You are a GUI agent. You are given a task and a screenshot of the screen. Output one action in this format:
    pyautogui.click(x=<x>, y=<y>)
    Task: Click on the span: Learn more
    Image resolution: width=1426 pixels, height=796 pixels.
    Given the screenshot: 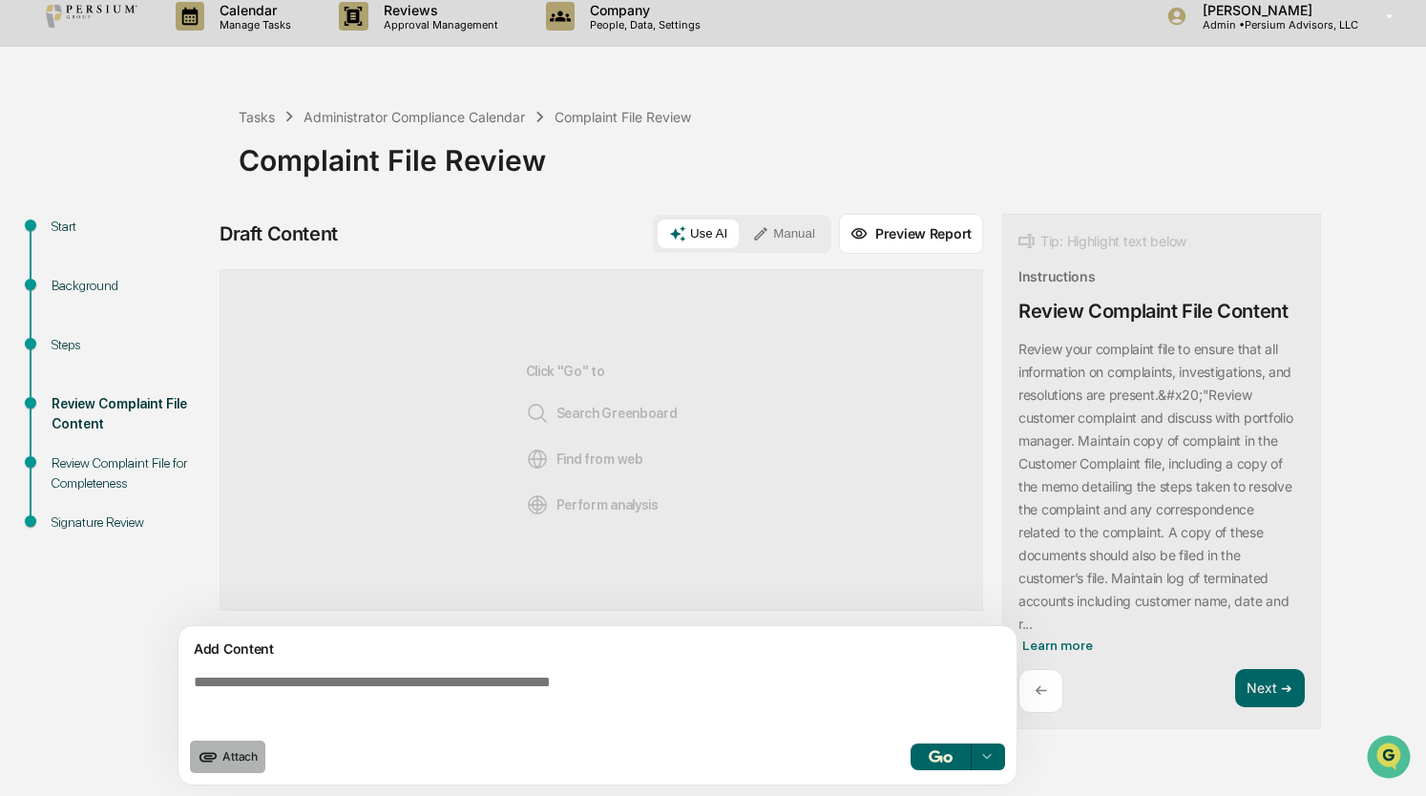 What is the action you would take?
    pyautogui.click(x=1058, y=645)
    